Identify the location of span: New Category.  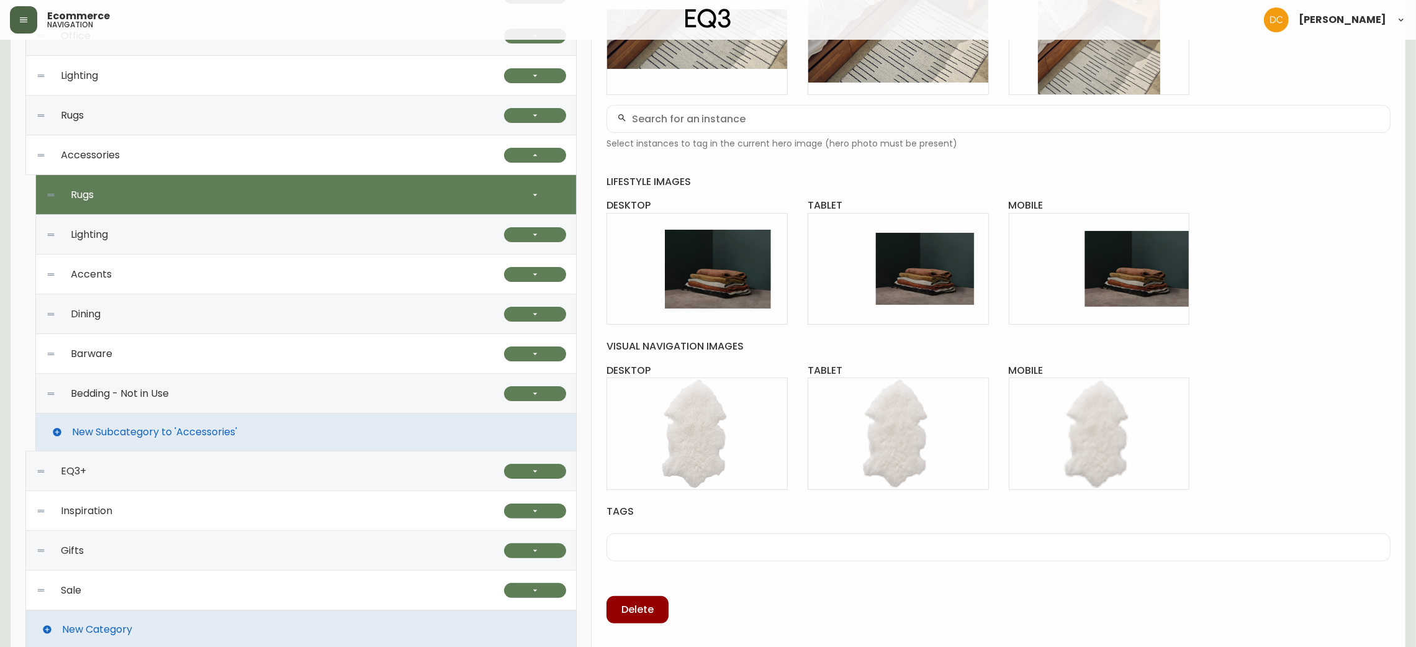
(97, 630).